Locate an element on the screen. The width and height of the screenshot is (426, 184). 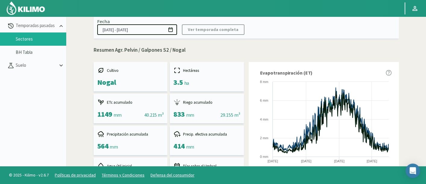
input: dd/mm/yyyy - dd/mm/yyyy is located at coordinates (137, 29).